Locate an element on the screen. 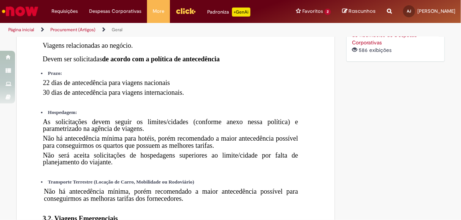 The width and height of the screenshot is (461, 220). span: 586 exibições is located at coordinates (373, 50).